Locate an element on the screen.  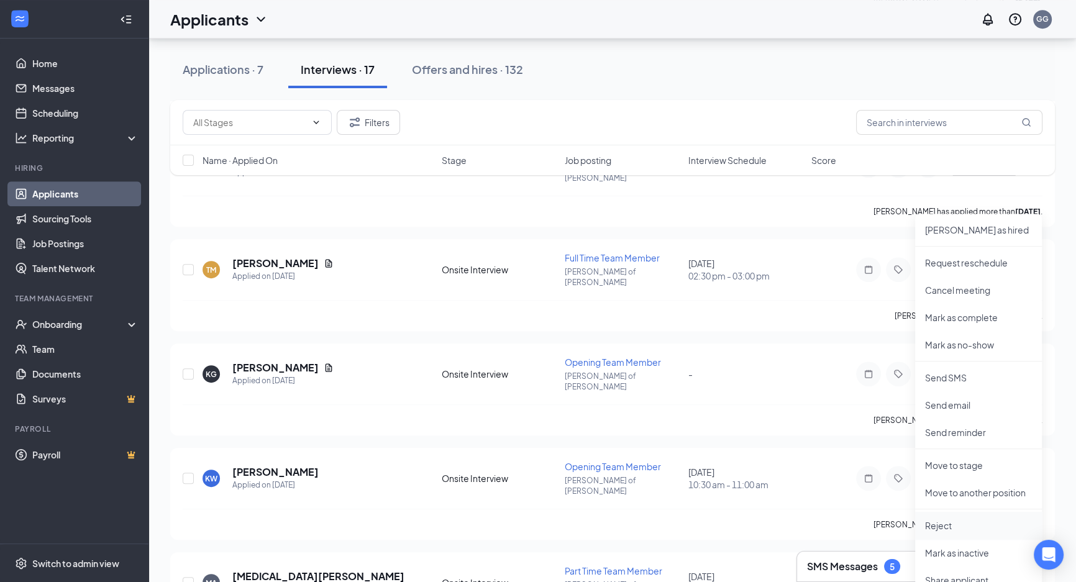
div: KG is located at coordinates (211, 374).